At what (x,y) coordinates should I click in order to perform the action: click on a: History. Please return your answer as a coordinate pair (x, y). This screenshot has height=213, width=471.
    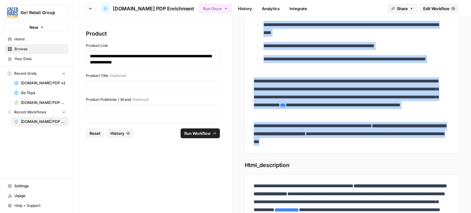
    Looking at the image, I should click on (245, 9).